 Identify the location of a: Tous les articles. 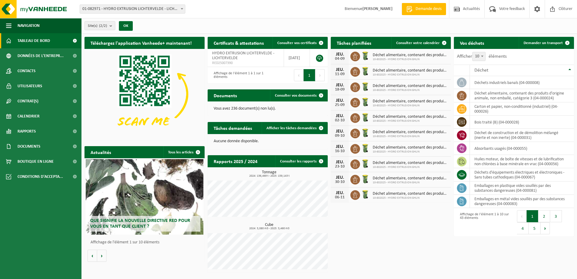
(184, 152).